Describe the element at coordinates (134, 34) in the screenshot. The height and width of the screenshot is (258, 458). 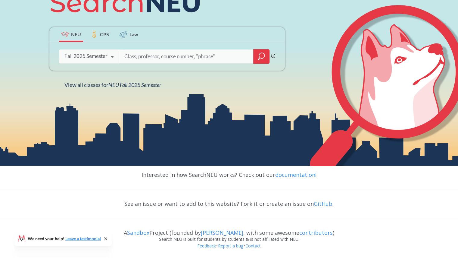
I see `span: Law` at that location.